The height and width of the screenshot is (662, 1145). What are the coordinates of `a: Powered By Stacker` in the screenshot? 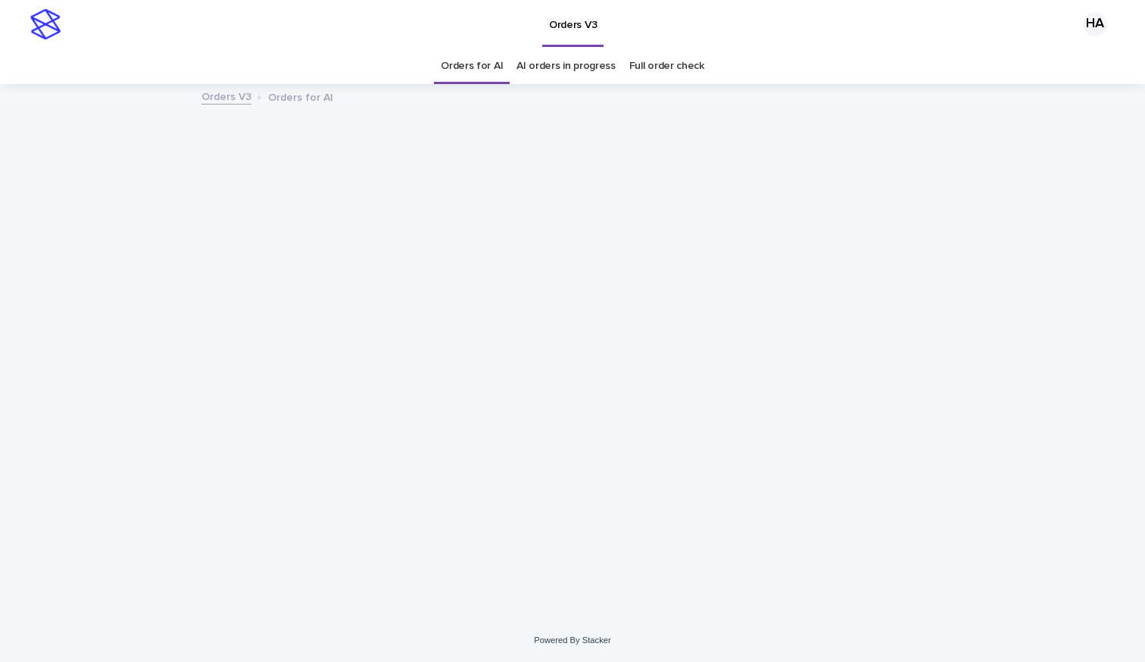 It's located at (572, 640).